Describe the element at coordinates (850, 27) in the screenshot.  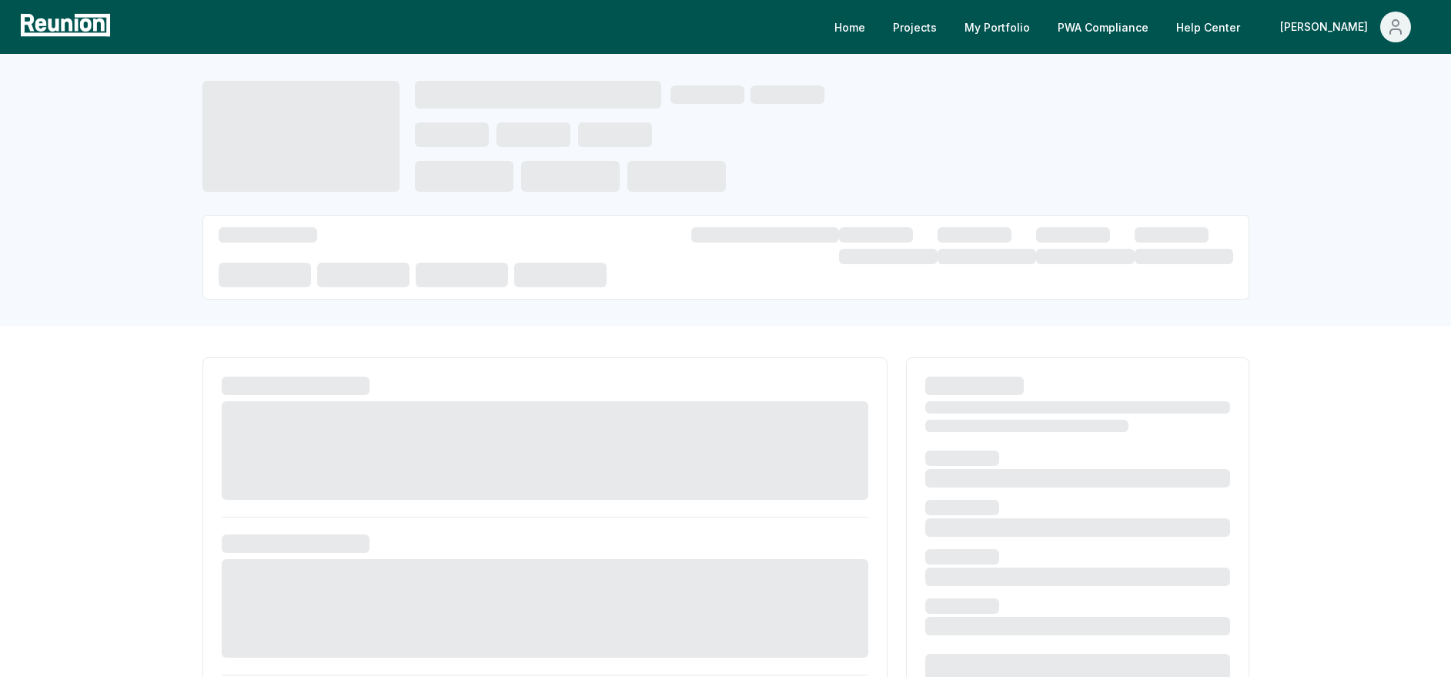
I see `a: Home` at that location.